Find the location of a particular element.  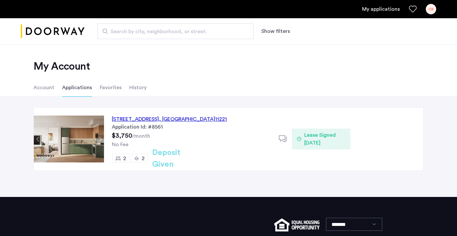

img: logo is located at coordinates (53, 31).